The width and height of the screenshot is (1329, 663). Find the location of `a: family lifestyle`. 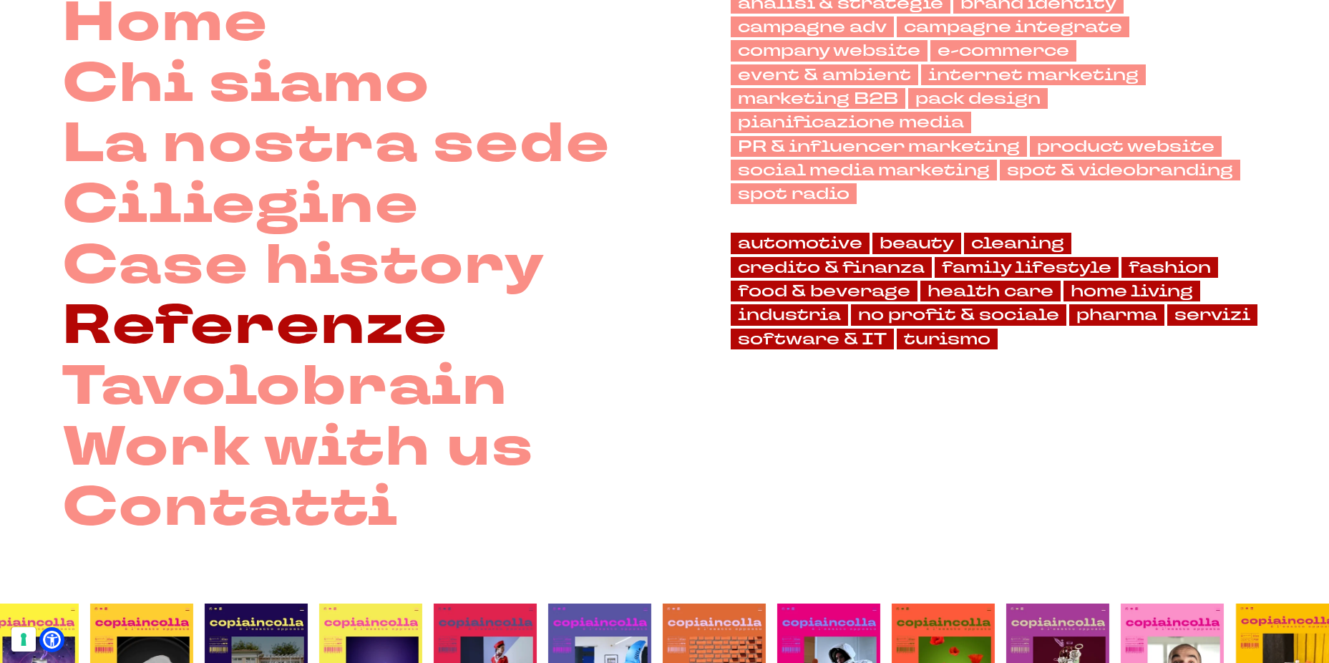

a: family lifestyle is located at coordinates (1026, 267).